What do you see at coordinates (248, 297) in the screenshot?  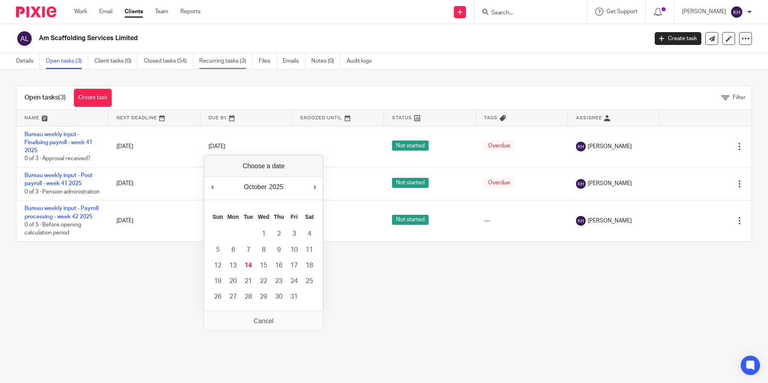 I see `button: 28` at bounding box center [248, 297].